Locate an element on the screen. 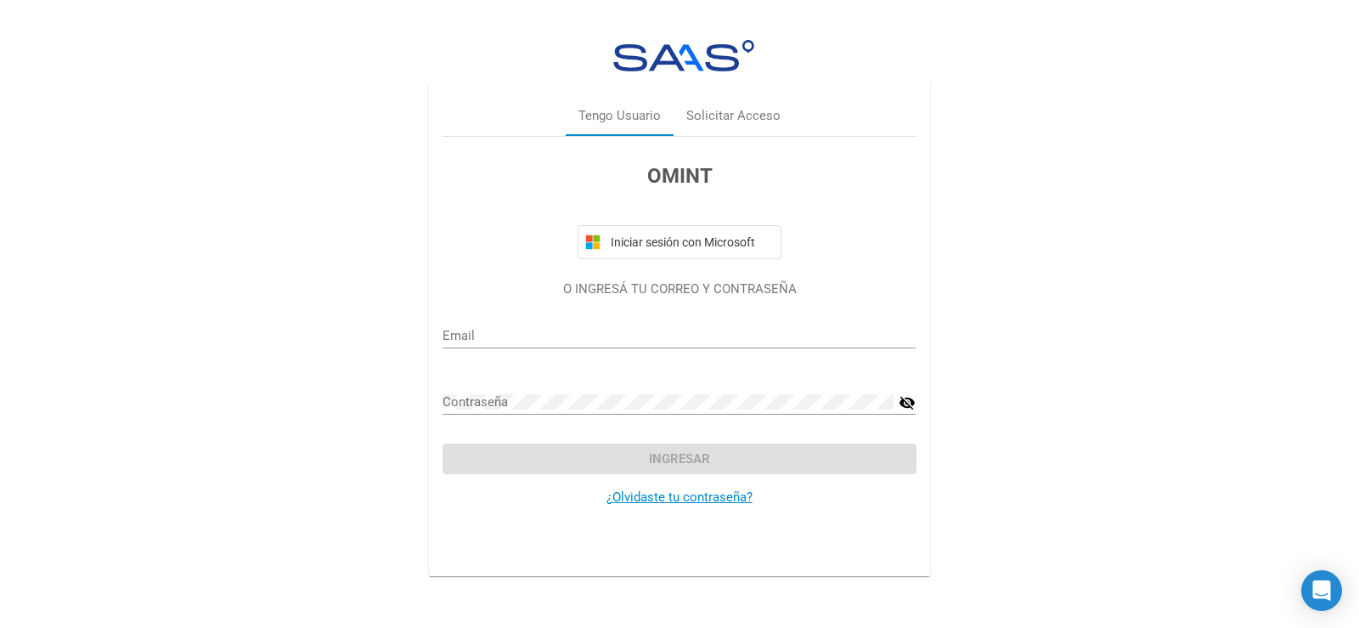 Image resolution: width=1359 pixels, height=628 pixels. div: Solicitar Acceso is located at coordinates (733, 116).